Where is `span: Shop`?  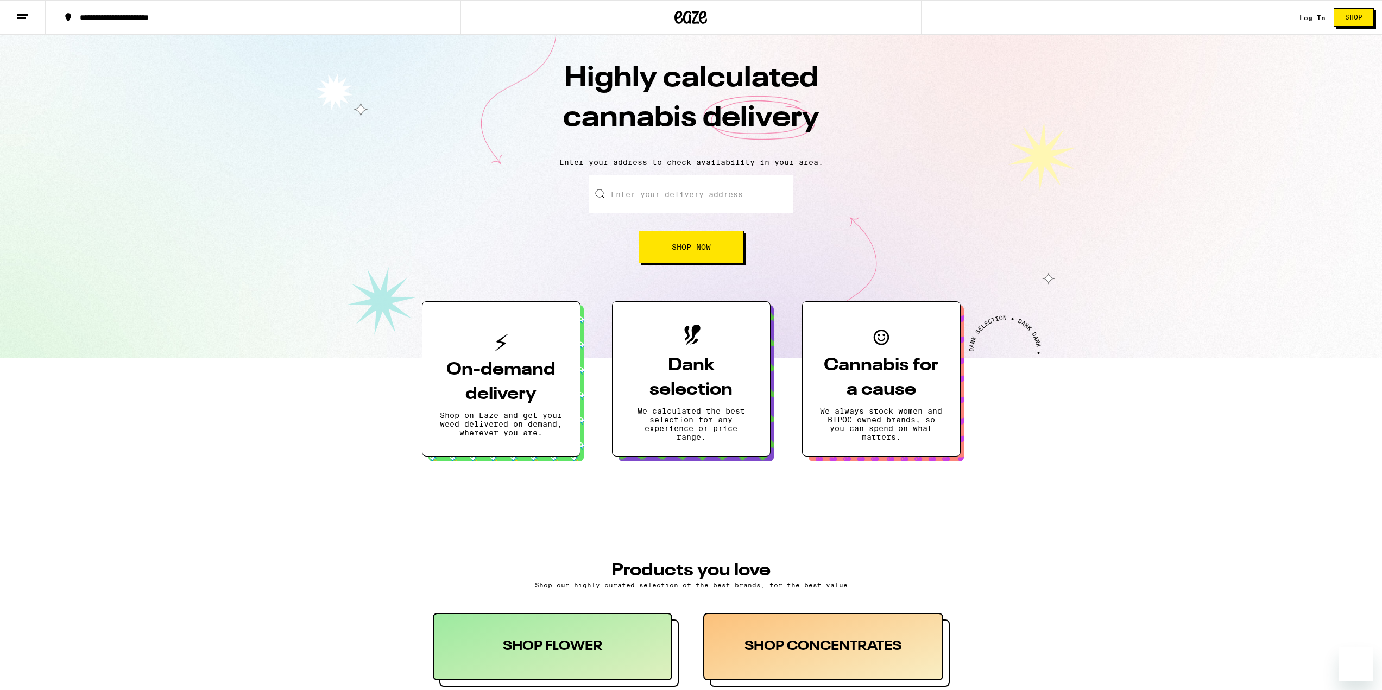
span: Shop is located at coordinates (1354, 17).